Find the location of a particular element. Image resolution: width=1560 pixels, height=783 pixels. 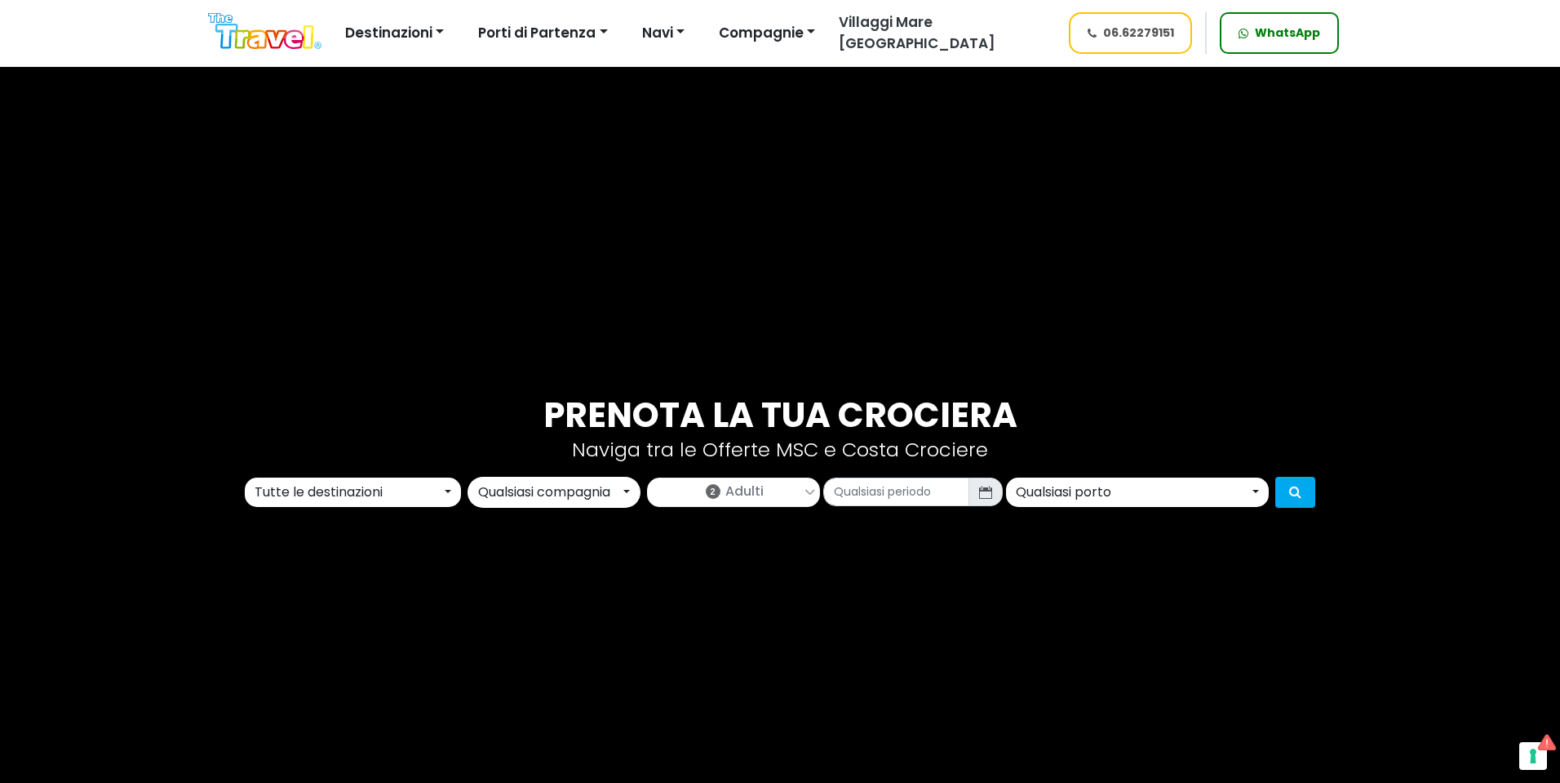

img: Logo The Travel is located at coordinates (264, 31).